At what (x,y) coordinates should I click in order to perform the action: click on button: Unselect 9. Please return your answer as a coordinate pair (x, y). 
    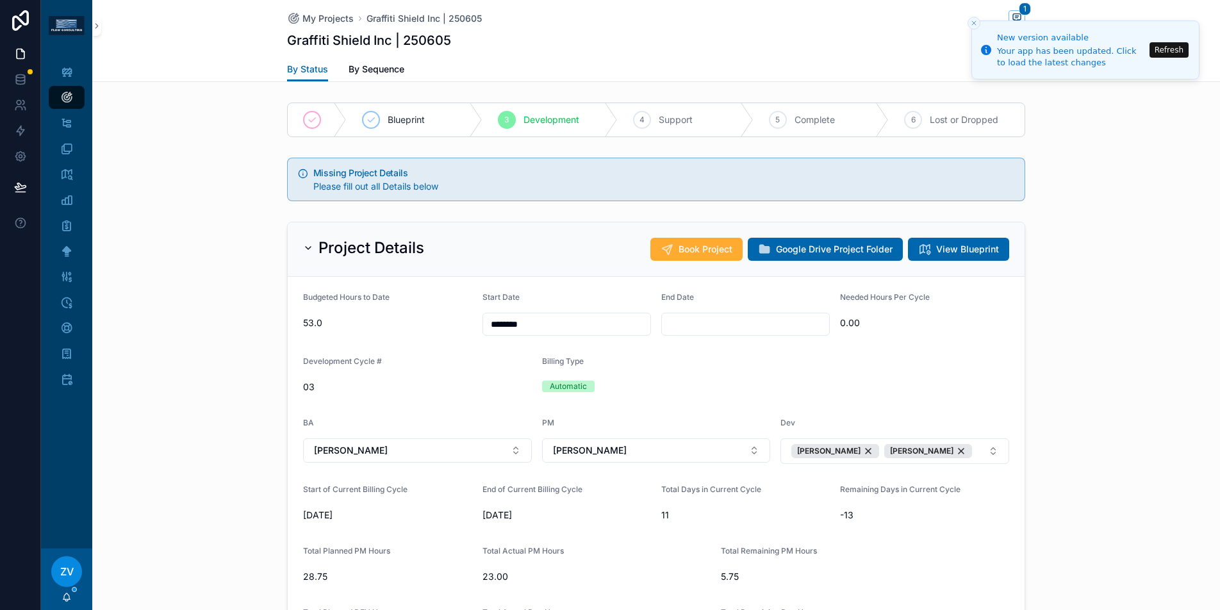
    Looking at the image, I should click on (835, 451).